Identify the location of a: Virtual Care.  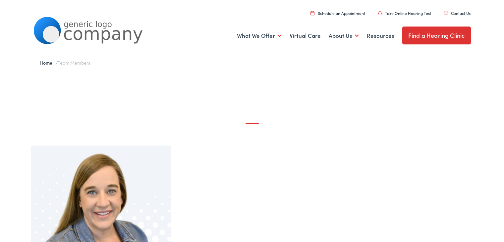
(305, 36).